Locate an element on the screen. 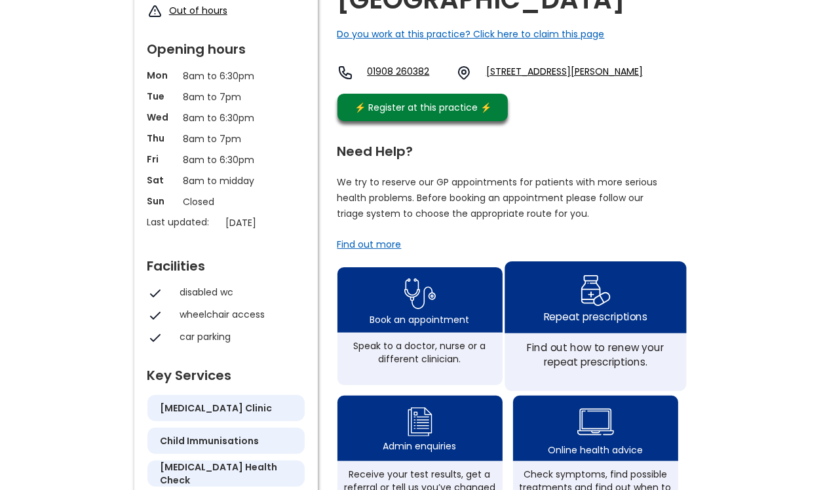  a: 01908 260382 is located at coordinates (406, 73).